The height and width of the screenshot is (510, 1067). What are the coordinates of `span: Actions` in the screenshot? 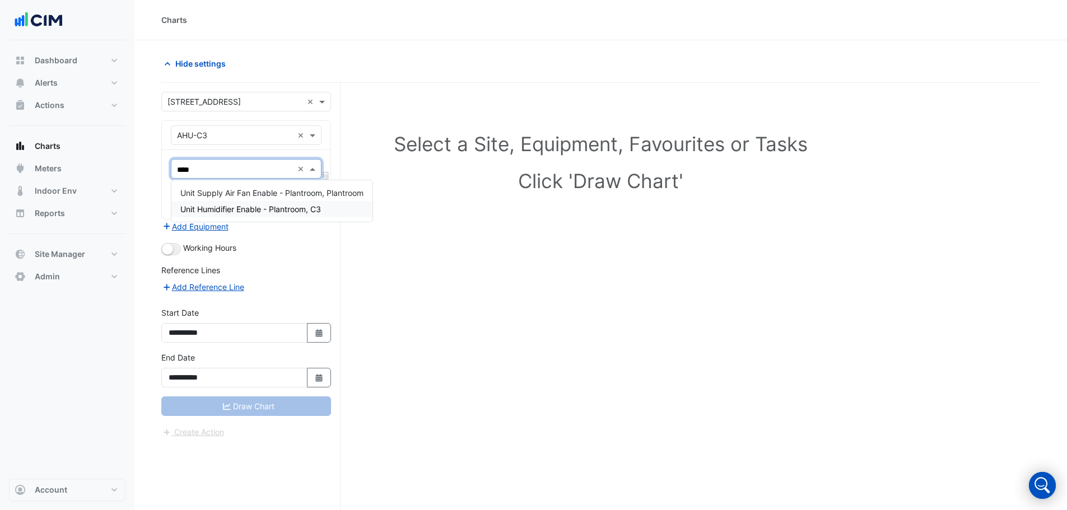 It's located at (49, 105).